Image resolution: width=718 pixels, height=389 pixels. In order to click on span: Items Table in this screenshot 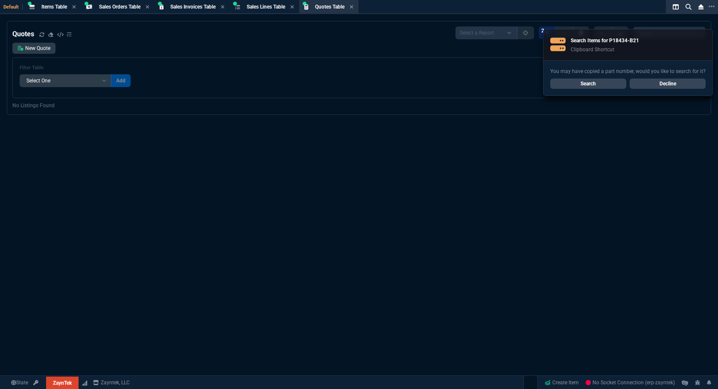, I will do `click(54, 7)`.